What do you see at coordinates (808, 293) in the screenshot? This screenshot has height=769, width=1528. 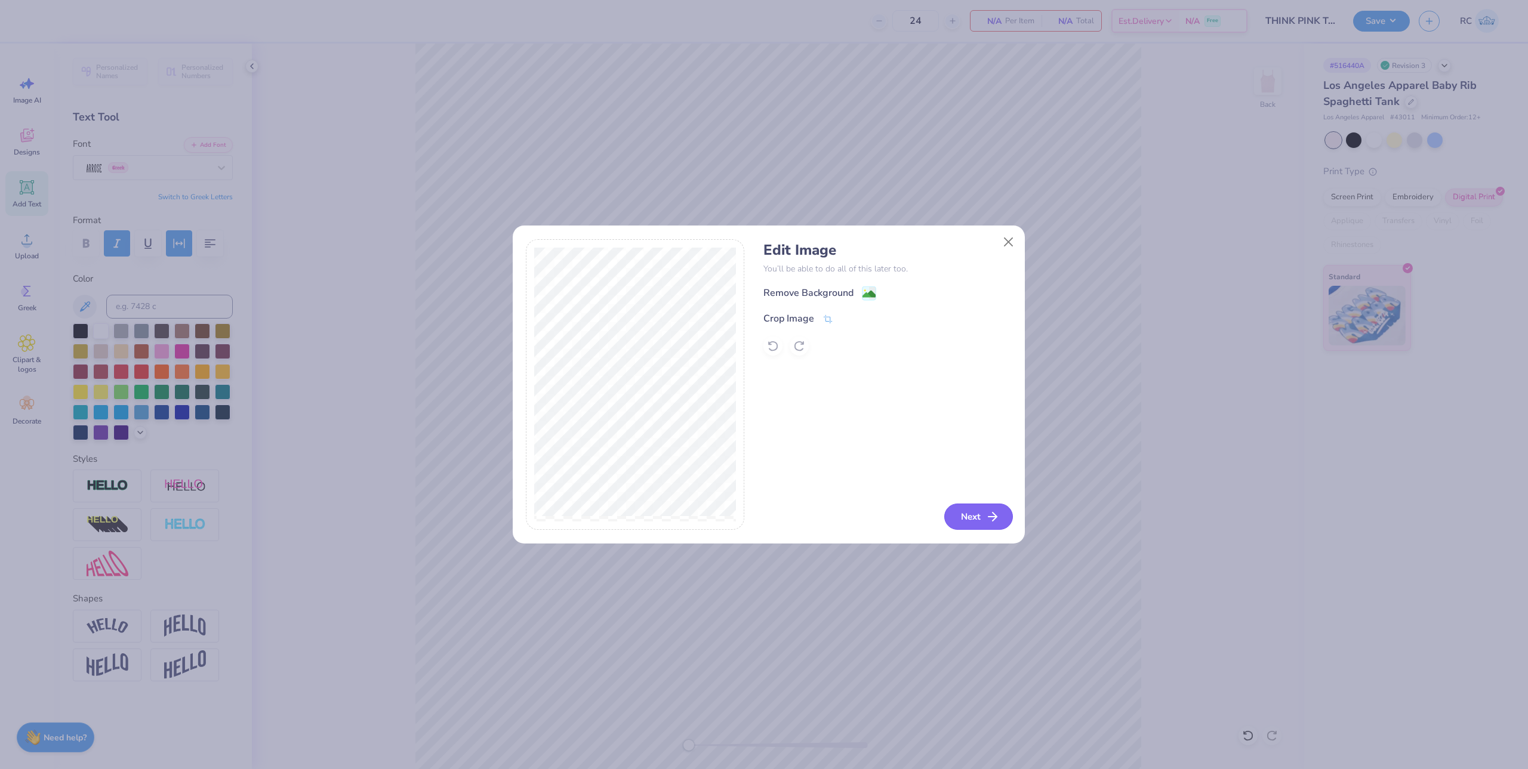 I see `div: Remove Background` at bounding box center [808, 293].